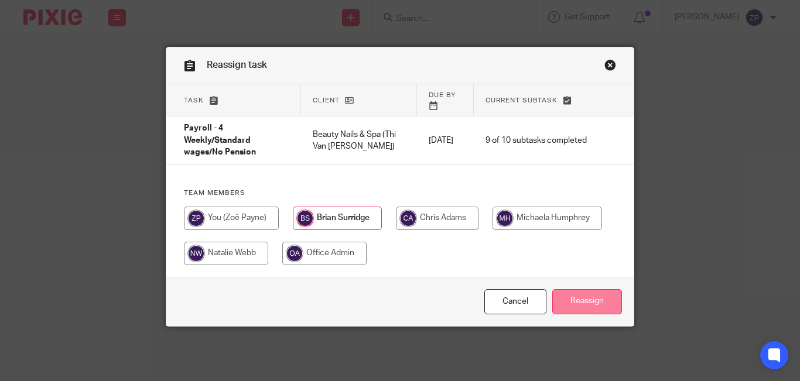  I want to click on td: 9 of 10 subtasks completed, so click(536, 141).